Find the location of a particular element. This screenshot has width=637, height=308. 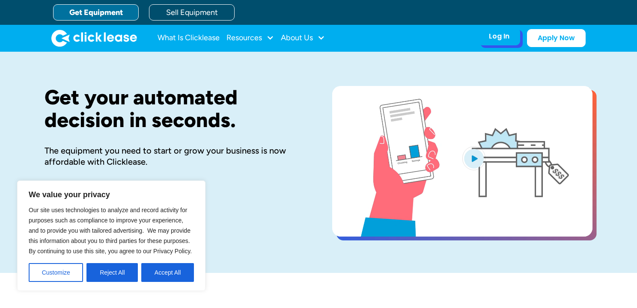

div: Log In is located at coordinates (499, 36).